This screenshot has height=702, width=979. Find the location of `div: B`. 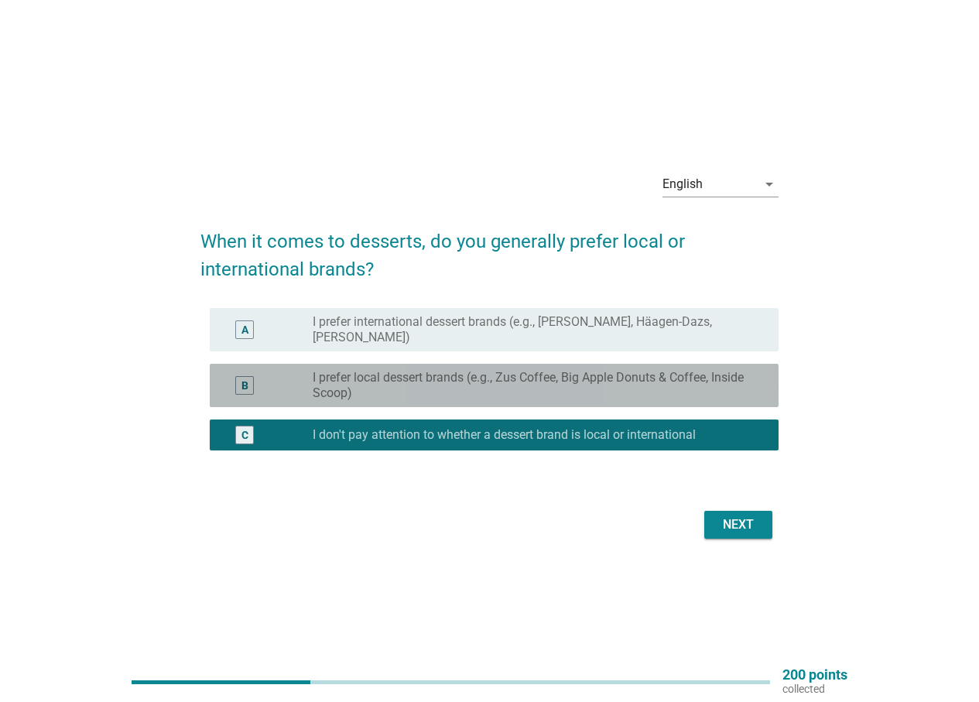

div: B is located at coordinates (245, 385).